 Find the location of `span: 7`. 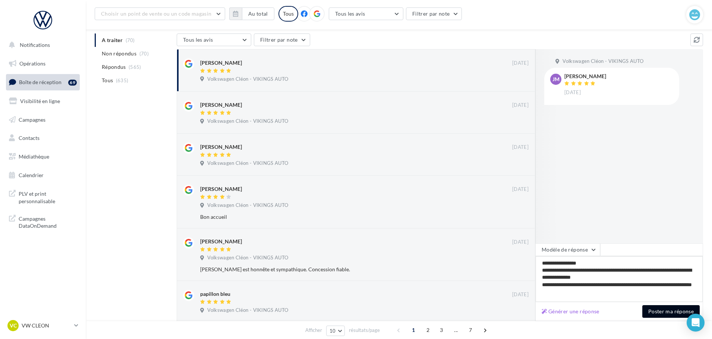

span: 7 is located at coordinates (470, 330).